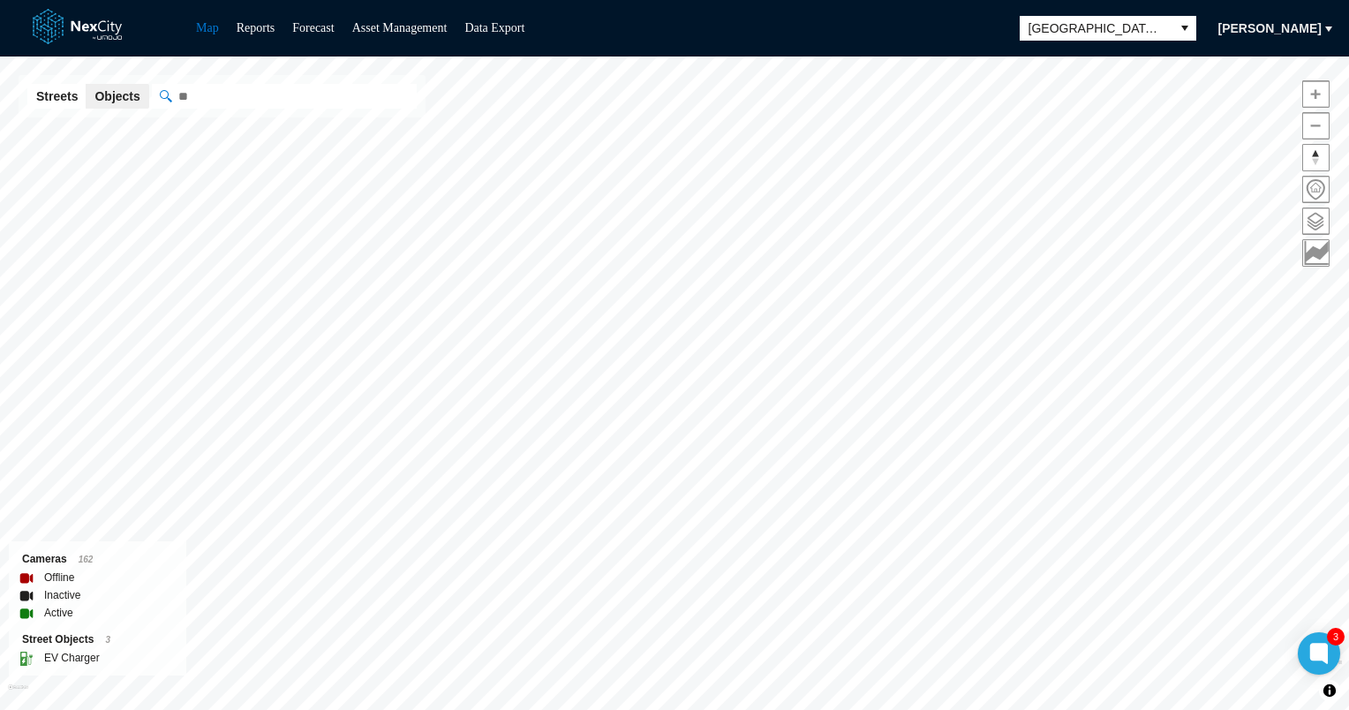 The width and height of the screenshot is (1349, 710). Describe the element at coordinates (1316, 157) in the screenshot. I see `button: Reset bearing to north` at that location.